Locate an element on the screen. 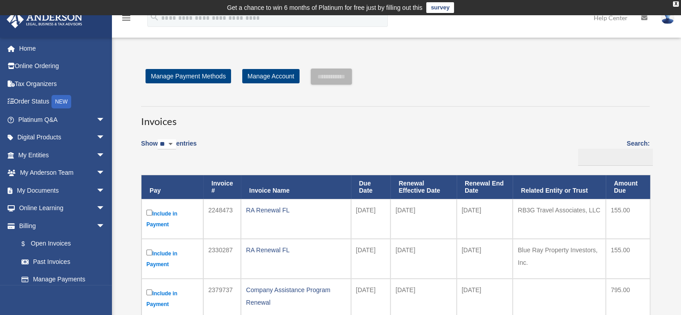  a: $Open Invoices is located at coordinates (61, 243).